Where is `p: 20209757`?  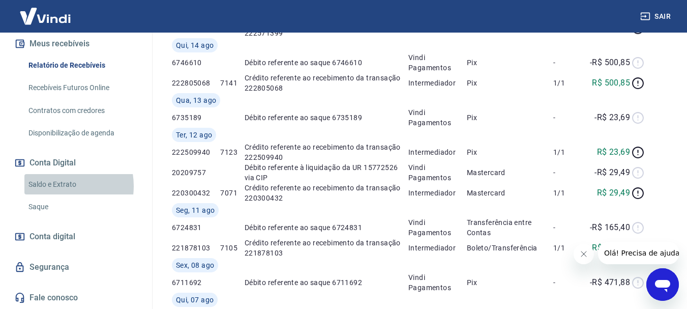
p: 20209757 is located at coordinates (196, 172).